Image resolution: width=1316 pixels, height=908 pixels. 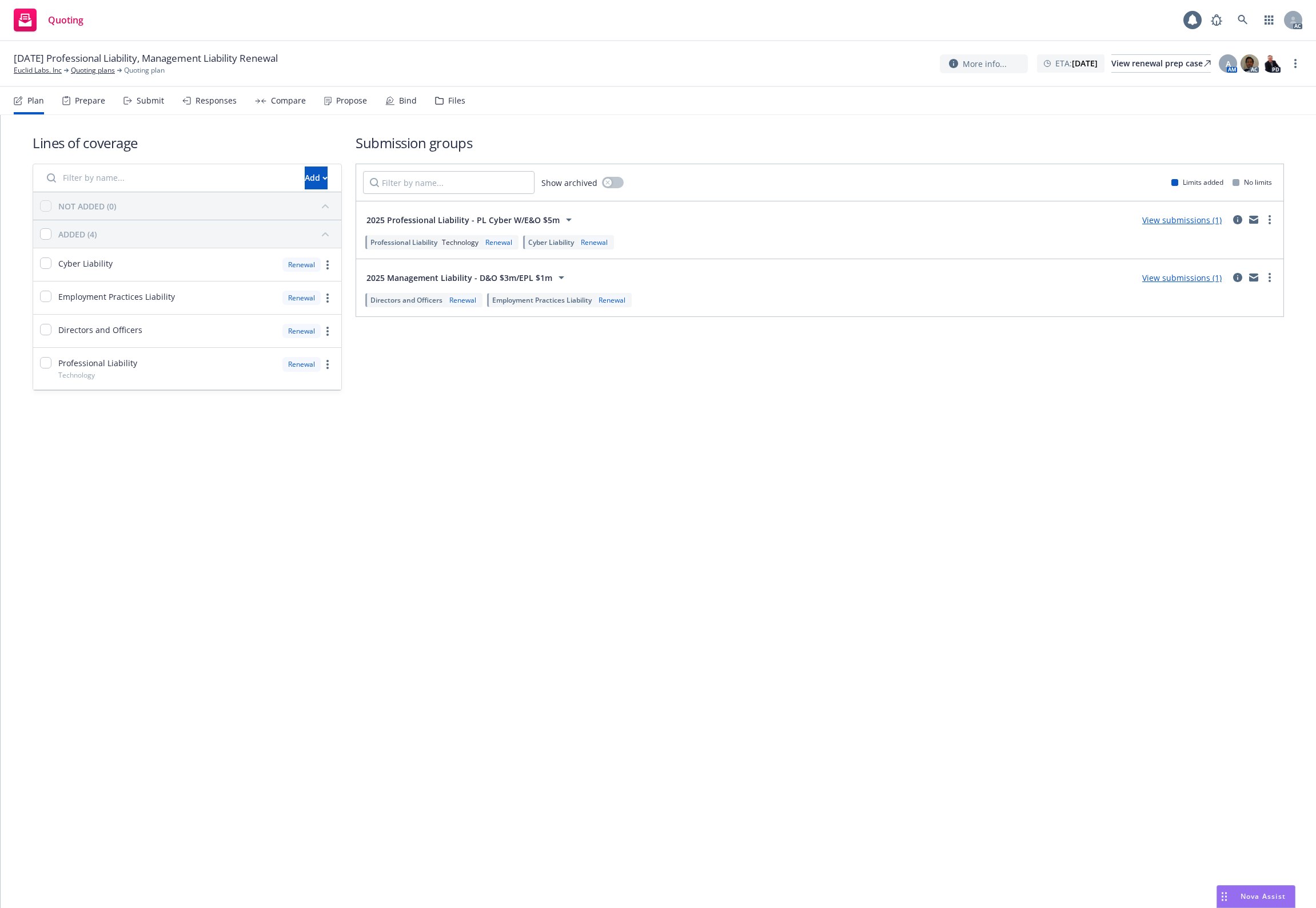 I want to click on a: Switch app, so click(x=1269, y=20).